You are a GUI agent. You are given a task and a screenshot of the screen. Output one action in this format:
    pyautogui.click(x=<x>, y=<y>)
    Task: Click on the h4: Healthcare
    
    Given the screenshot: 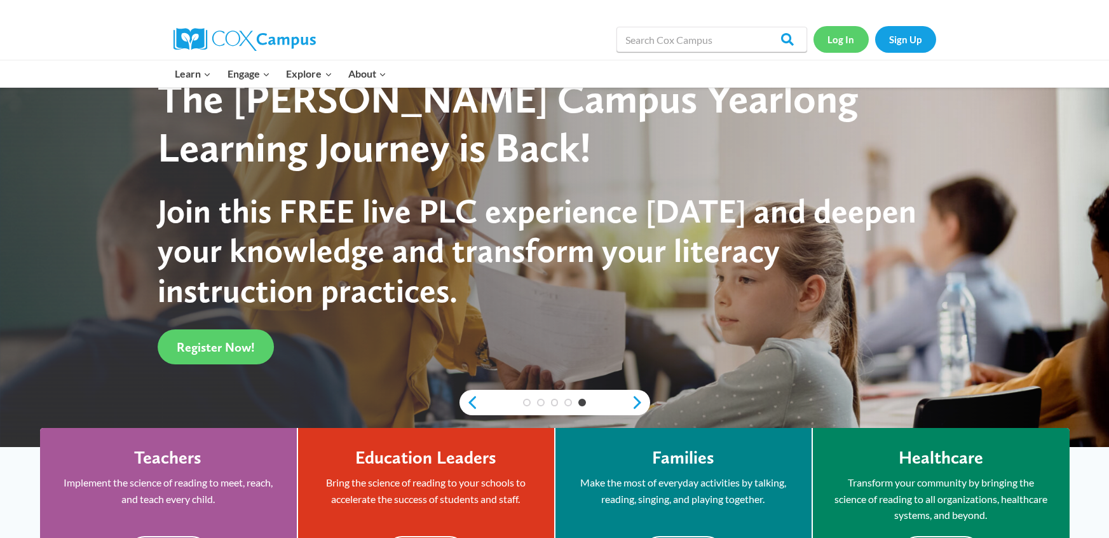 What is the action you would take?
    pyautogui.click(x=941, y=458)
    